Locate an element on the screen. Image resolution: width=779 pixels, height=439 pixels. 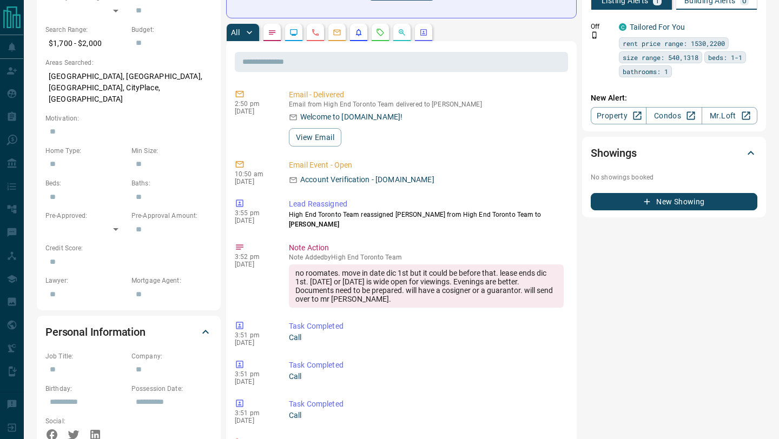
svg: Opportunities is located at coordinates (402, 32).